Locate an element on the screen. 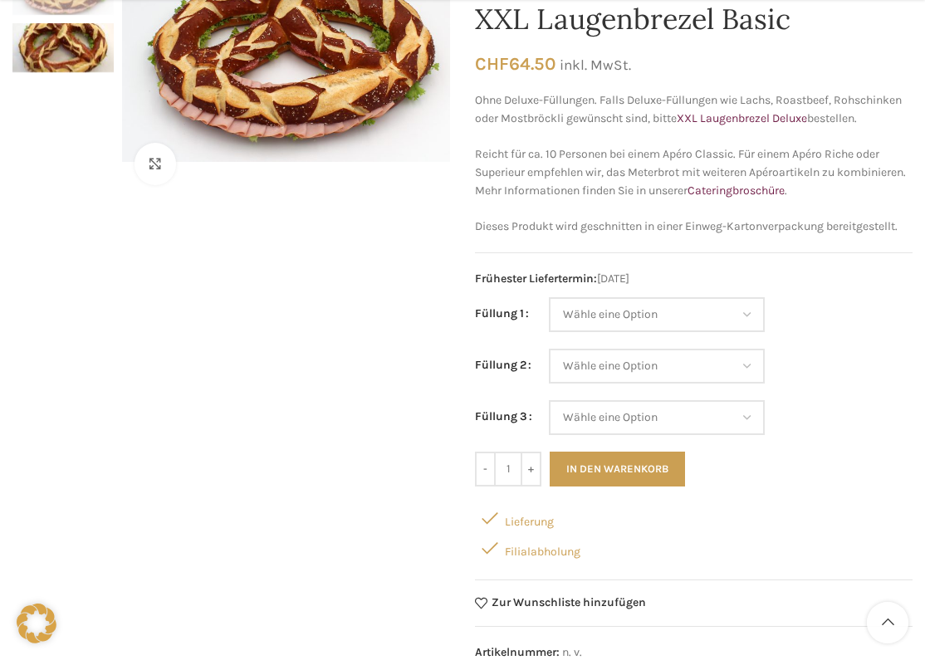 This screenshot has height=660, width=925. span: Frühester Liefertermin: is located at coordinates (536, 278).